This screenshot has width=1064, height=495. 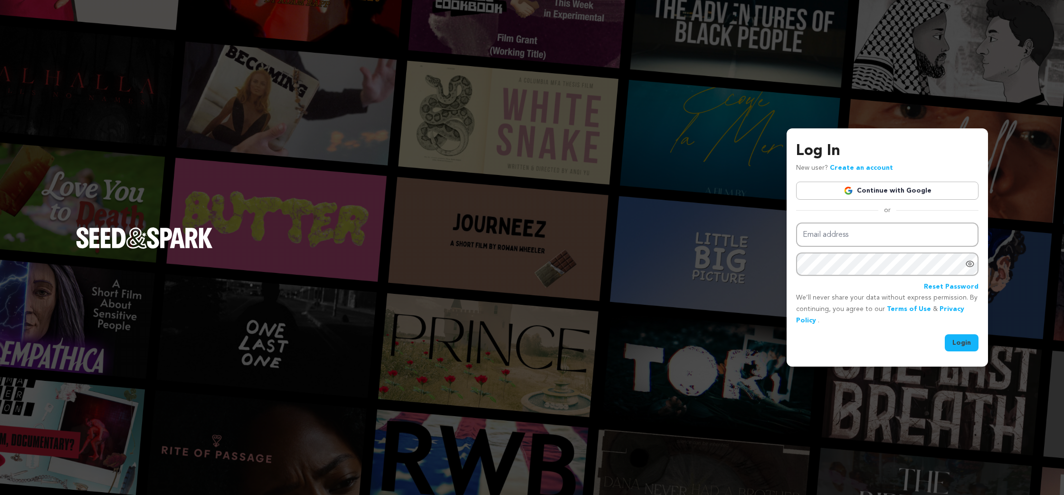 What do you see at coordinates (888, 309) in the screenshot?
I see `p: We’ll never share your data without express permission. By continuing, you agree to our & .` at bounding box center [888, 309].